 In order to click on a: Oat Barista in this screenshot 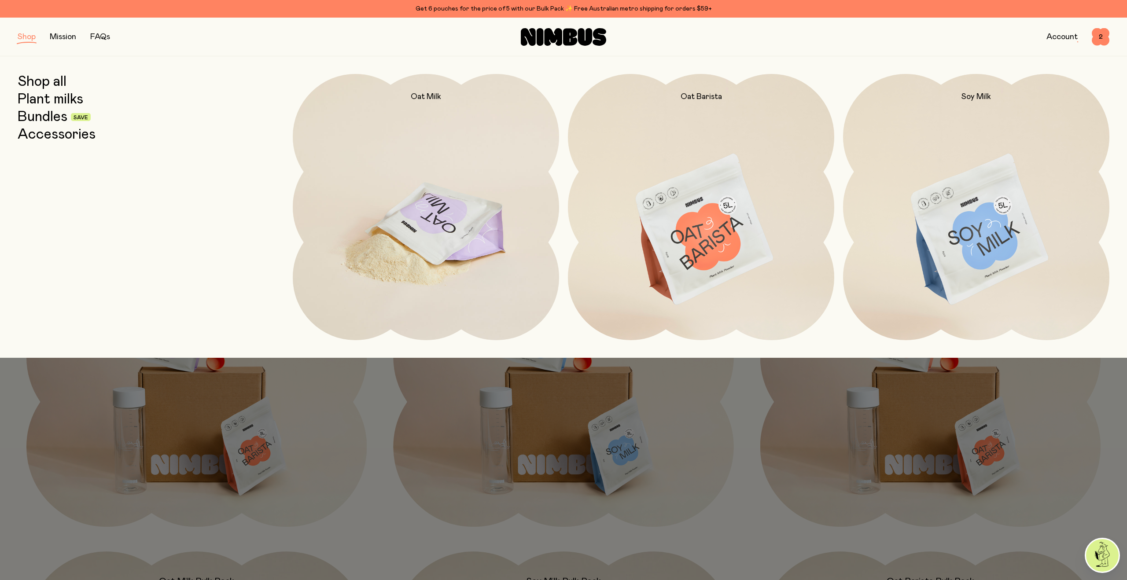, I will do `click(701, 207)`.